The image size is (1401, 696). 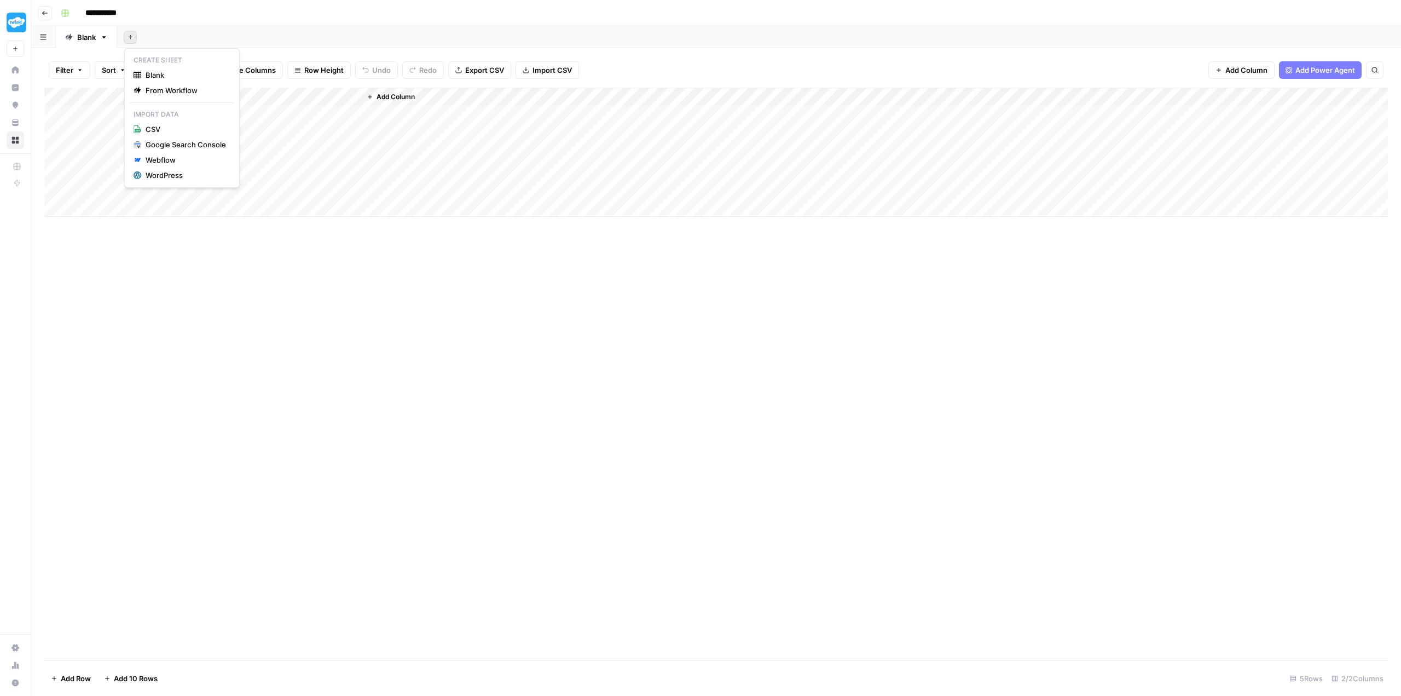 I want to click on span: Sort, so click(x=109, y=70).